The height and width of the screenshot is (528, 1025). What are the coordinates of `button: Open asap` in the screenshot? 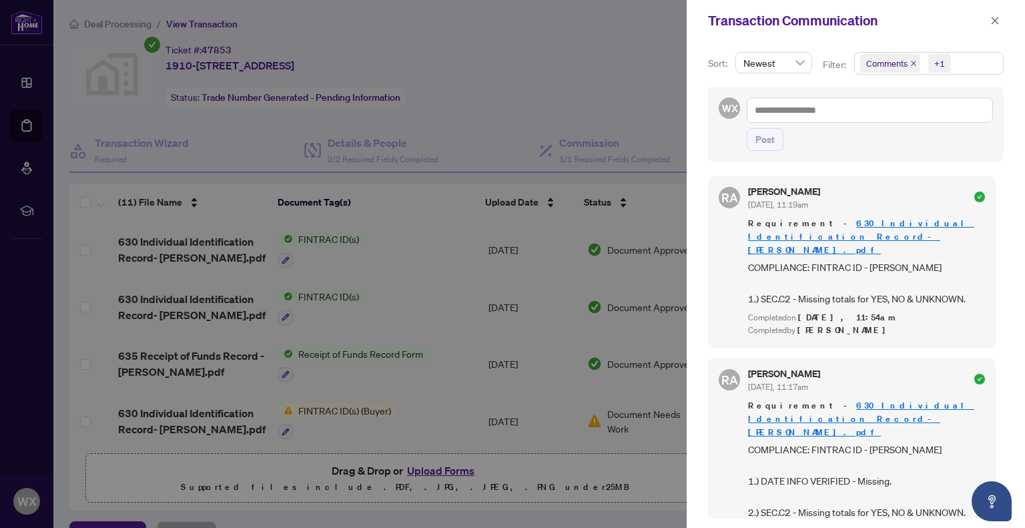 It's located at (992, 501).